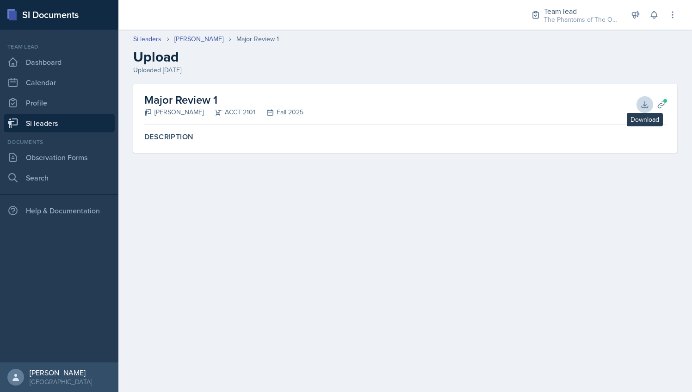  What do you see at coordinates (258, 39) in the screenshot?
I see `div: Major Review 1` at bounding box center [258, 39].